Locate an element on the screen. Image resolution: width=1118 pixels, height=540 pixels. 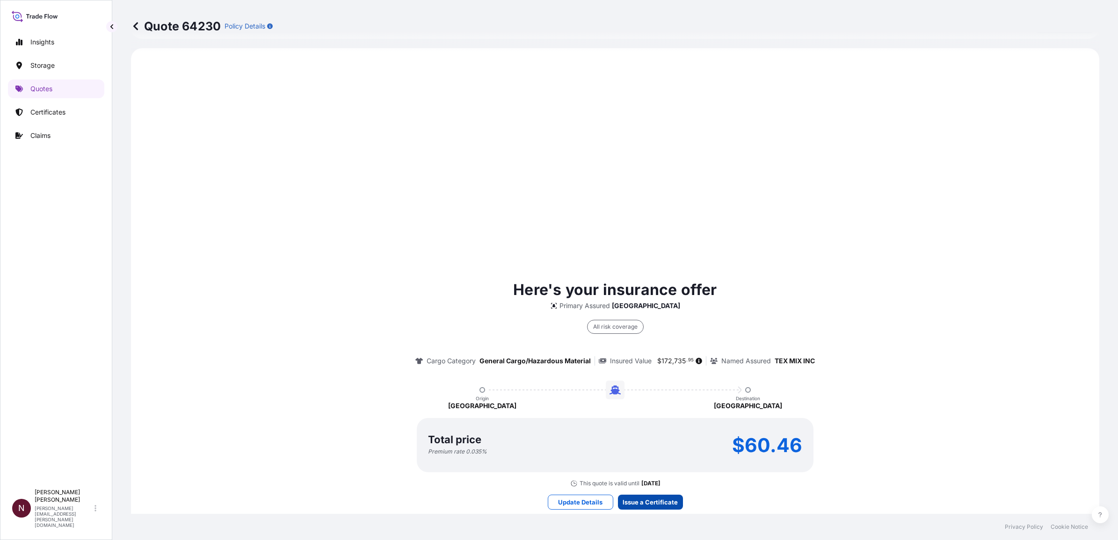
p: Cargo Category is located at coordinates (451, 361).